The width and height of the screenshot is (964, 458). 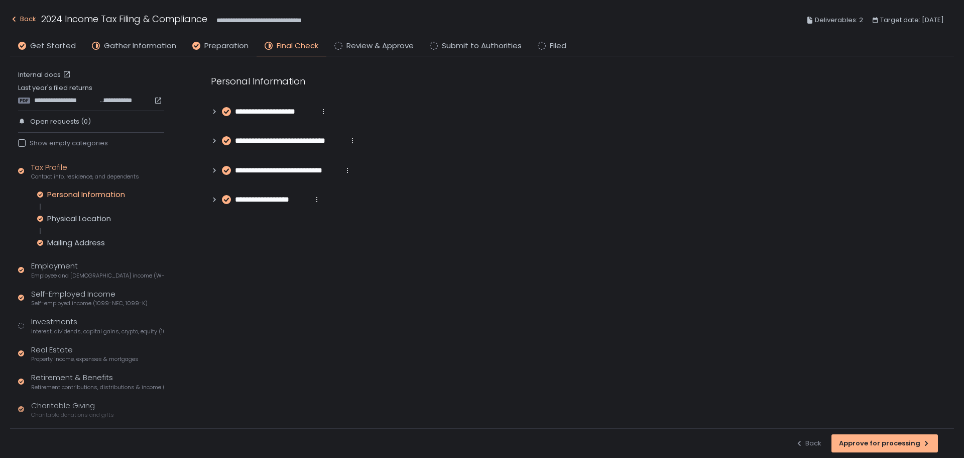 What do you see at coordinates (89, 298) in the screenshot?
I see `div: Self-Employed Income` at bounding box center [89, 298].